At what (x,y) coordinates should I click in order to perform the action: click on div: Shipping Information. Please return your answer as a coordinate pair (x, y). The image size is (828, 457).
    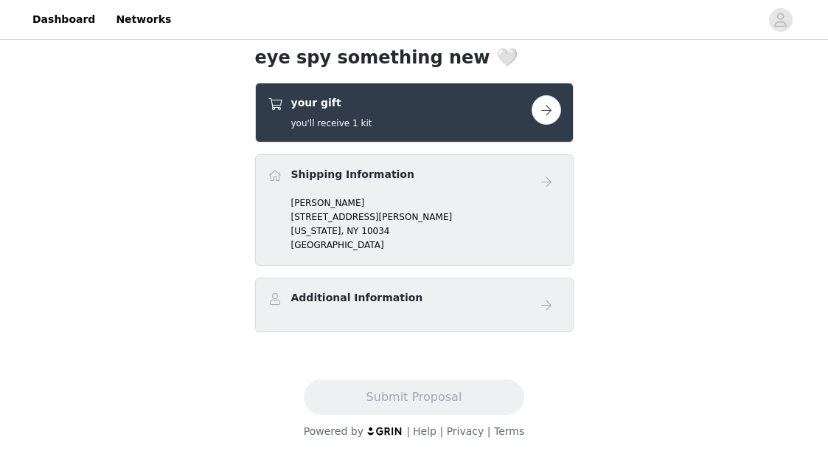
    Looking at the image, I should click on (415, 209).